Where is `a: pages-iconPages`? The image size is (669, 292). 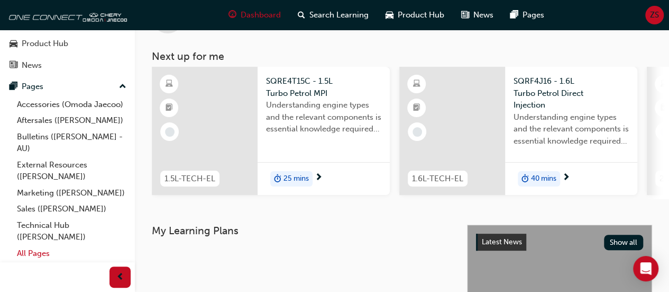
a: pages-iconPages is located at coordinates (527, 15).